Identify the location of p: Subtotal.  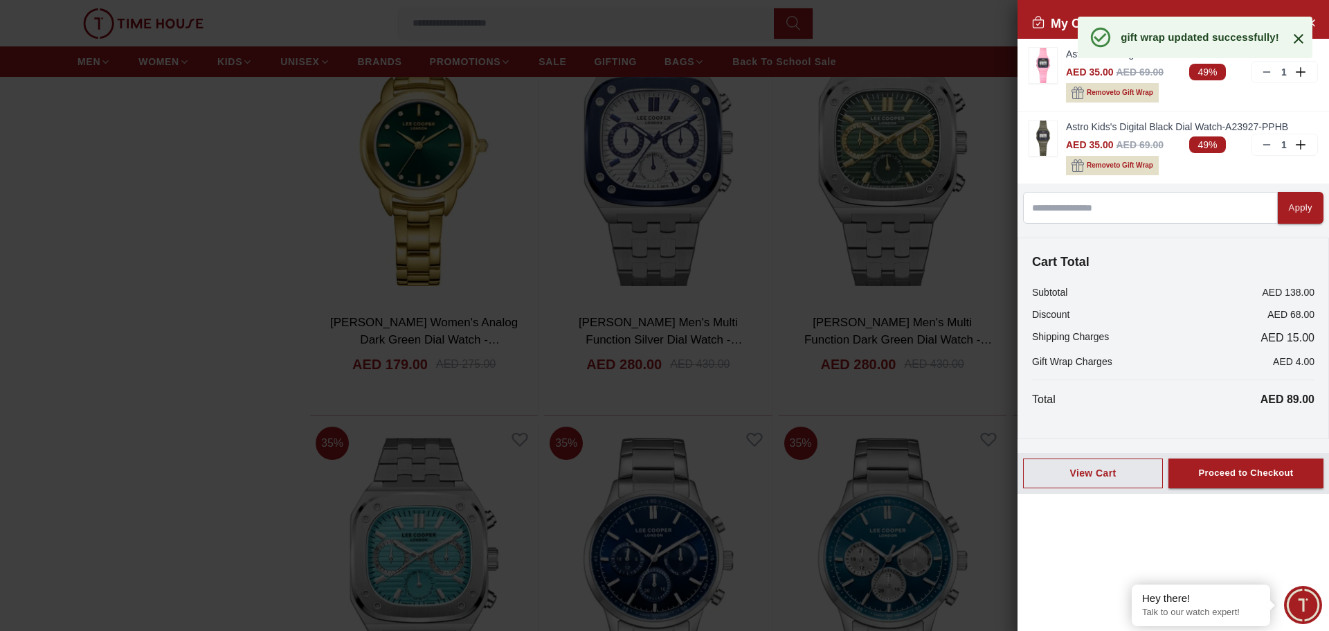
(1050, 292).